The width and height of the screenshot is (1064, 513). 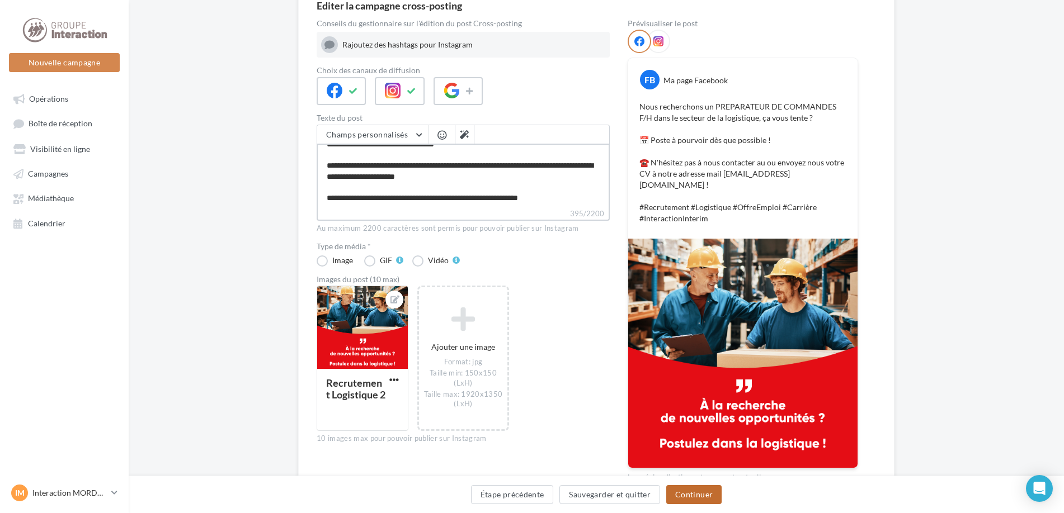 I want to click on a: Calendrier, so click(x=64, y=223).